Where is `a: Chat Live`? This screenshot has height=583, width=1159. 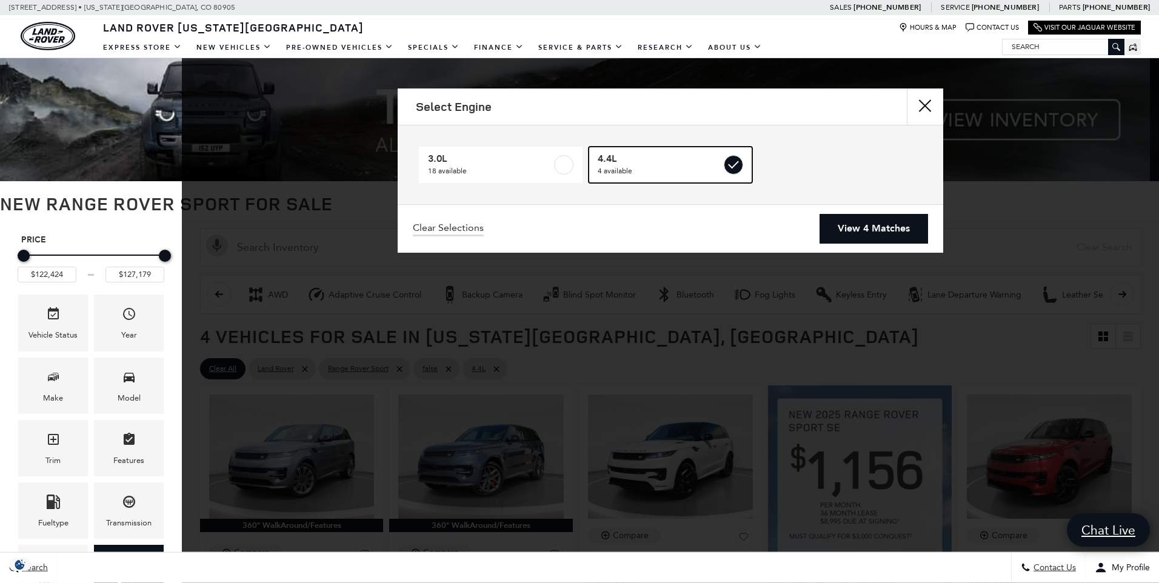
a: Chat Live is located at coordinates (1108, 530).